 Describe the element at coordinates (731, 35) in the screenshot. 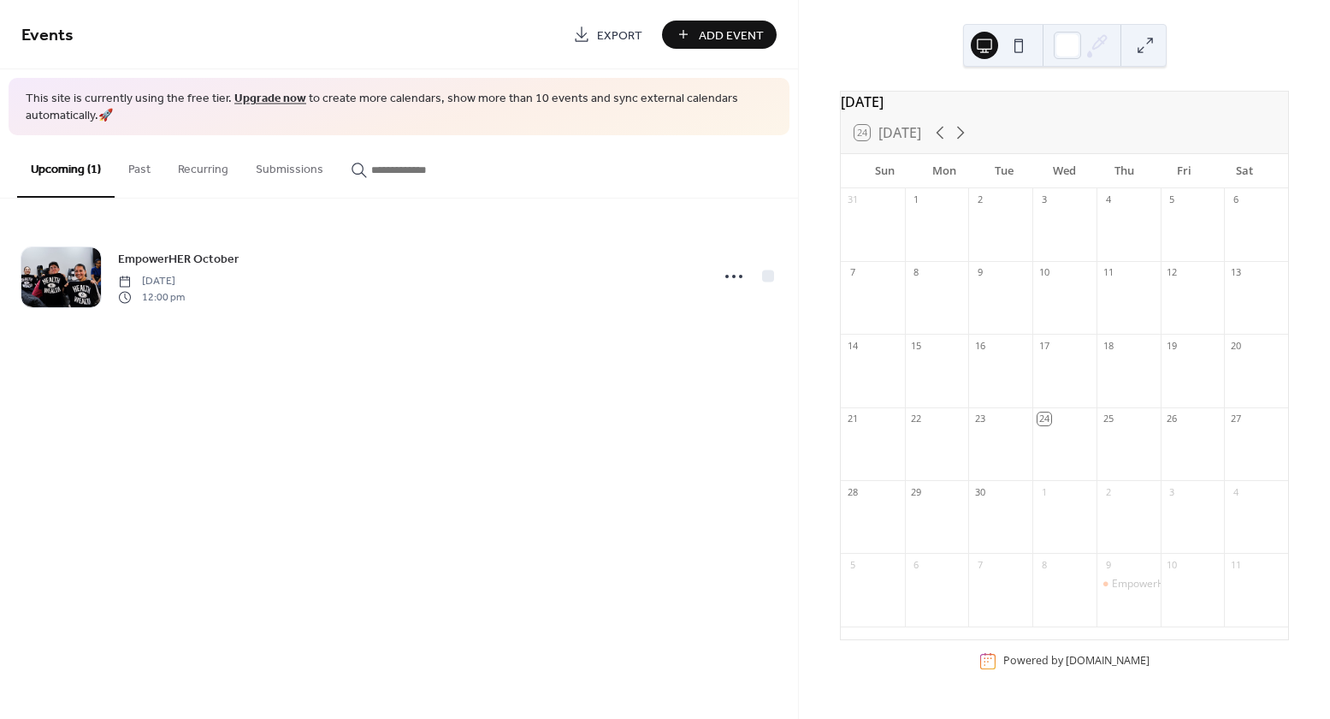

I see `span: Add Event` at that location.